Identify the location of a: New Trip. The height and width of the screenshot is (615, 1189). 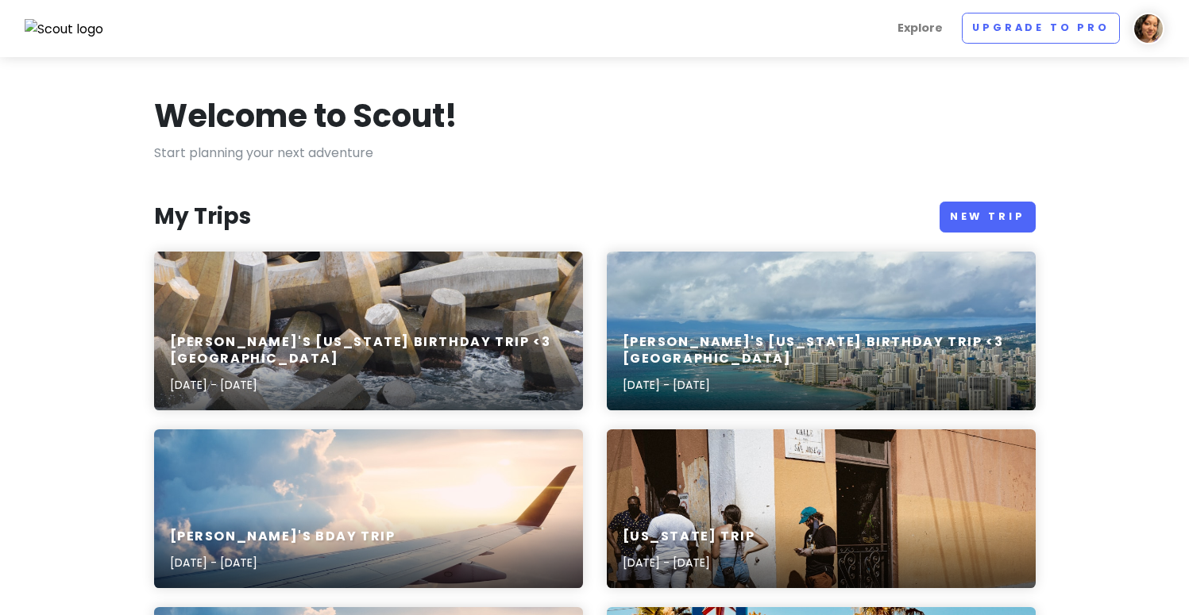
(987, 217).